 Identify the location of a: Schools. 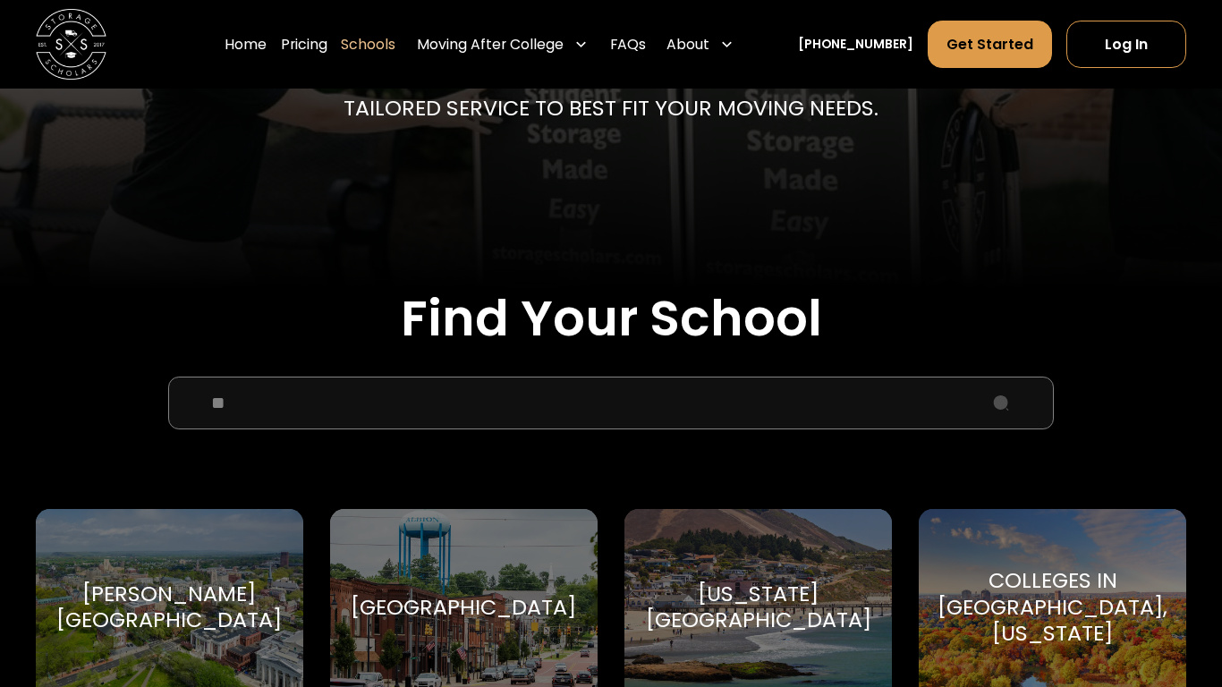
(368, 44).